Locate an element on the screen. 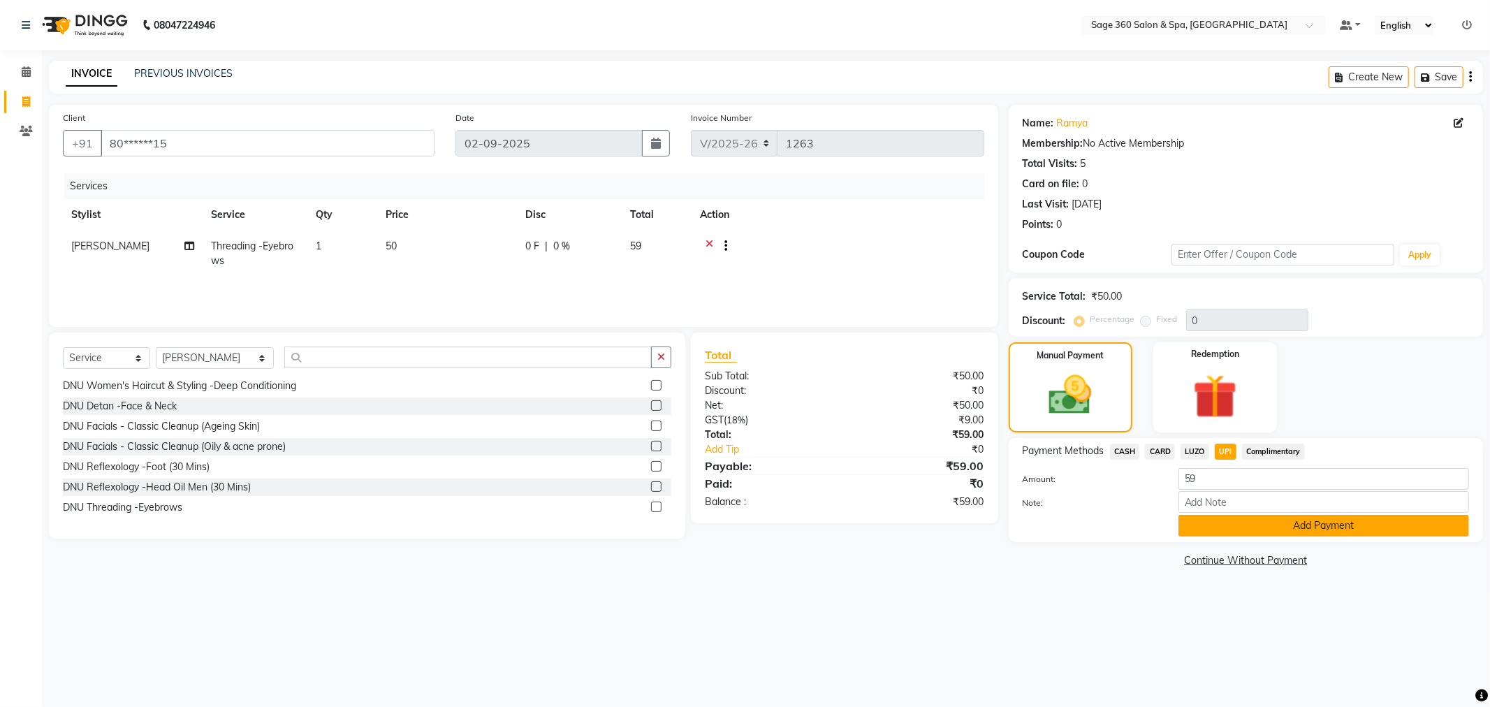 This screenshot has width=1490, height=707. th: Stylist is located at coordinates (133, 214).